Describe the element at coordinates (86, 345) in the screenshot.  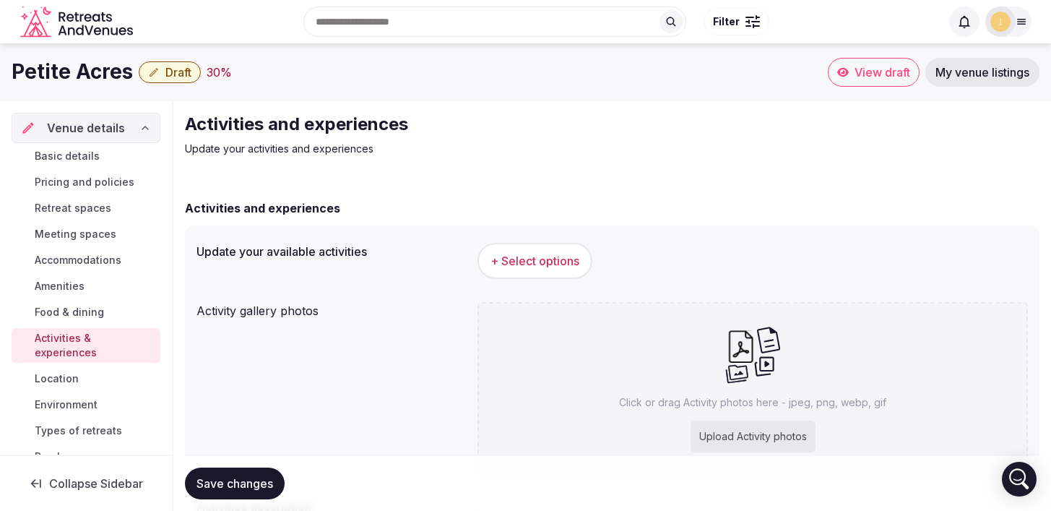
I see `a: Activities & experiences` at that location.